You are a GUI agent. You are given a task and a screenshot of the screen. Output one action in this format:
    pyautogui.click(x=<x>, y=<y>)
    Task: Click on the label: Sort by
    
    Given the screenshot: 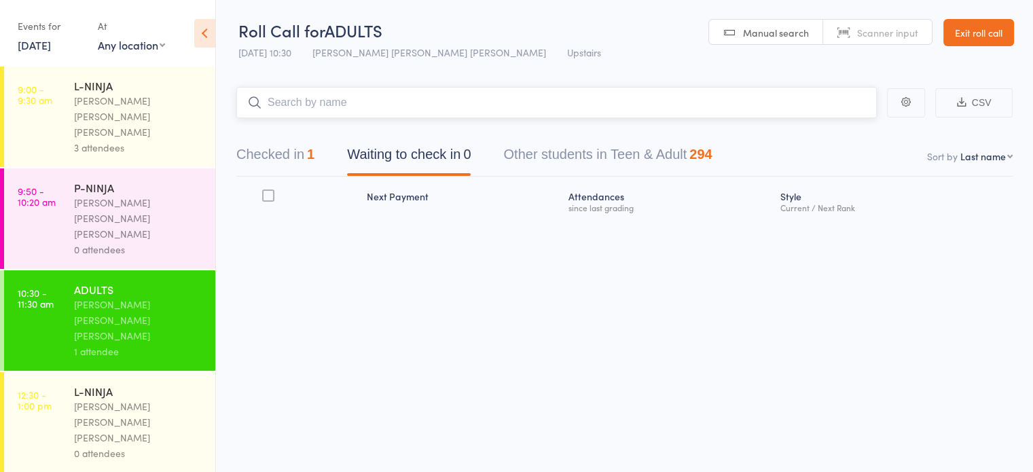 What is the action you would take?
    pyautogui.click(x=942, y=156)
    